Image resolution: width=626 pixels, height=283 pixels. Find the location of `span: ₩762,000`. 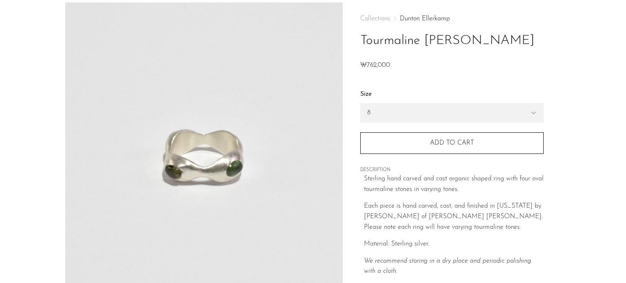

span: ₩762,000 is located at coordinates (375, 65).